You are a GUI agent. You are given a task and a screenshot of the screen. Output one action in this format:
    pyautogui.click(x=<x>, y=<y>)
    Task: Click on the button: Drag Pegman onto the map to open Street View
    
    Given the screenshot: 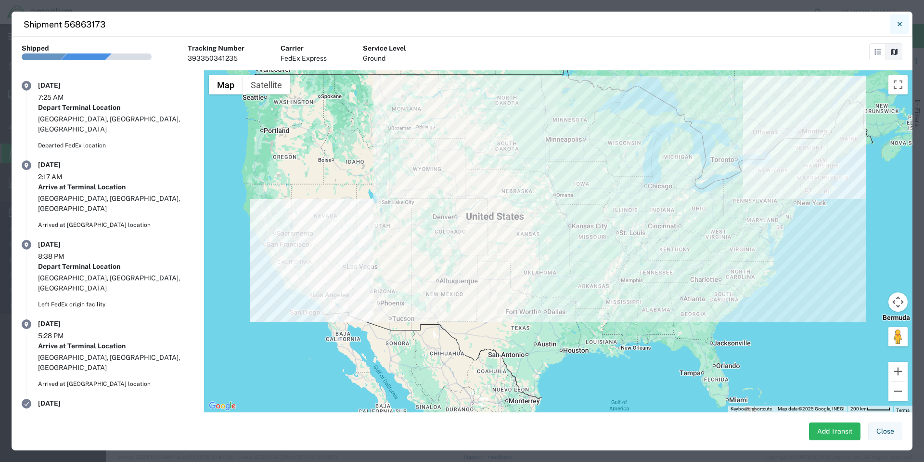 What is the action you would take?
    pyautogui.click(x=898, y=336)
    